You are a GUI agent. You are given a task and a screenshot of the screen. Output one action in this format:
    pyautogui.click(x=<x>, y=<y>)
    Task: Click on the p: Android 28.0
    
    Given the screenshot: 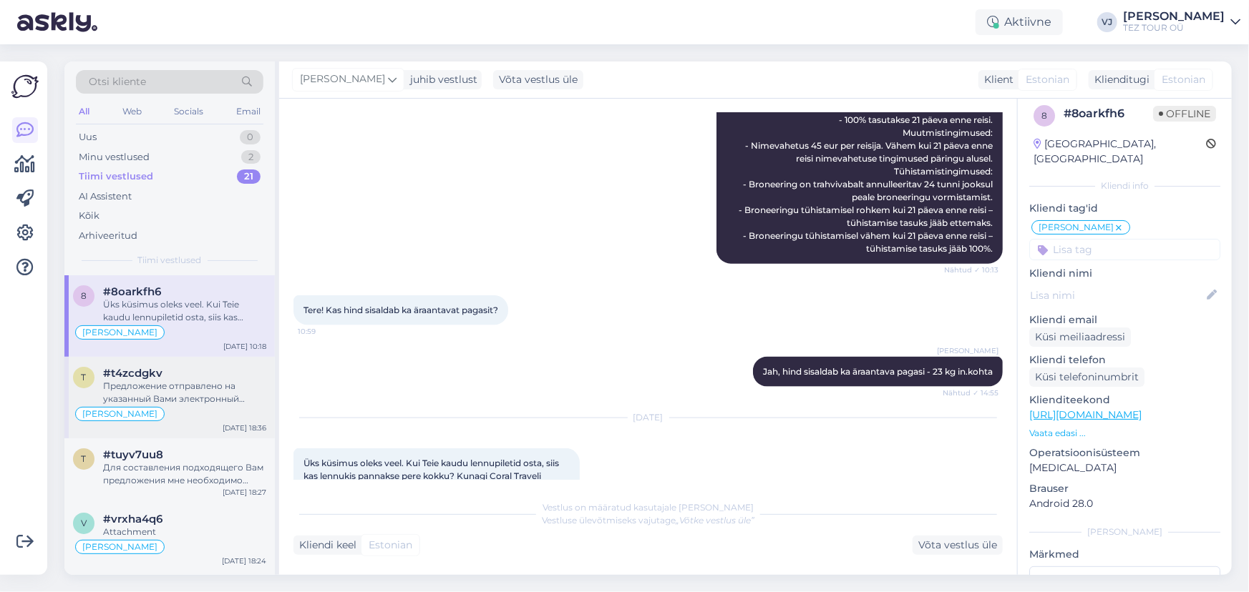 What is the action you would take?
    pyautogui.click(x=1124, y=504)
    